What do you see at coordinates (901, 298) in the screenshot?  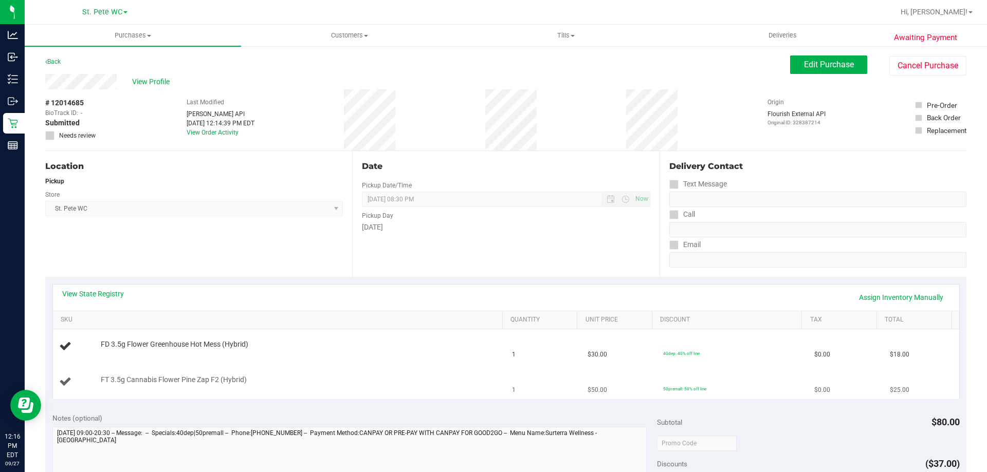 I see `a: Assign Inventory Manually` at bounding box center [901, 298].